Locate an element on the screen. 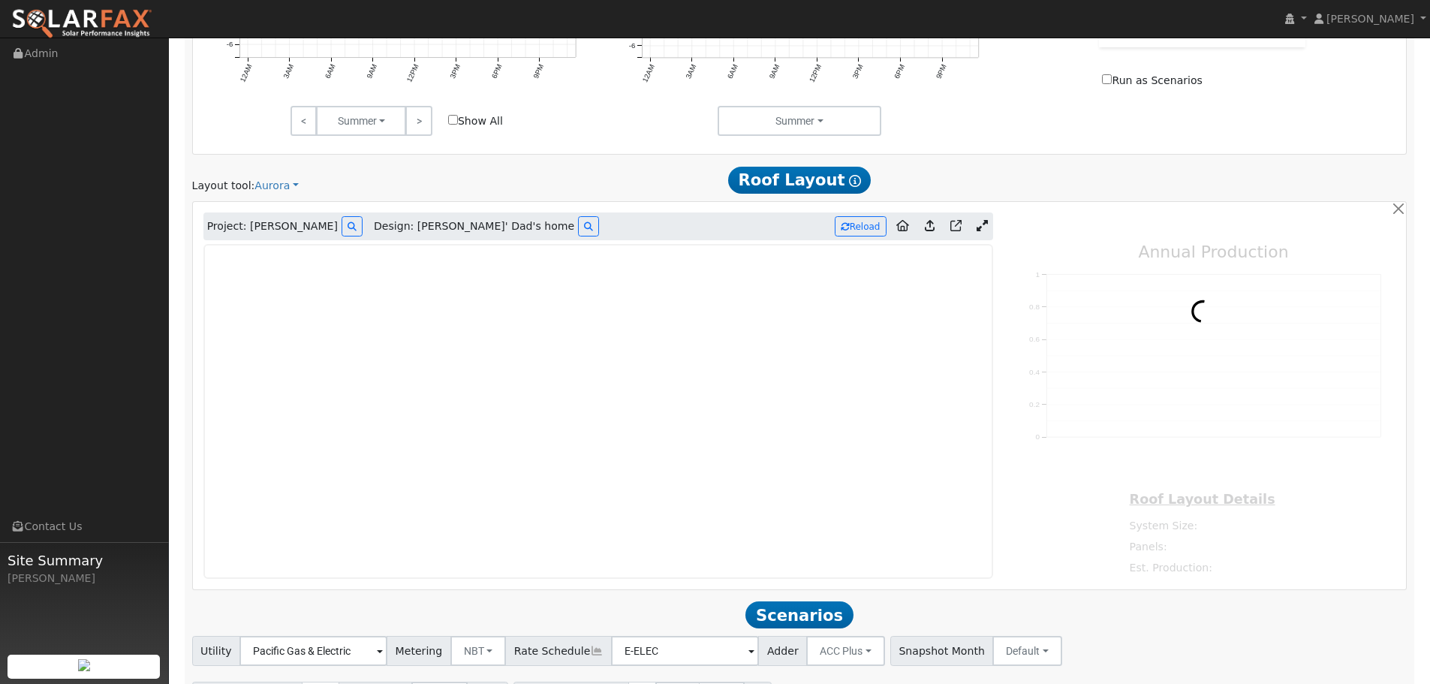  span: Metering is located at coordinates (419, 651).